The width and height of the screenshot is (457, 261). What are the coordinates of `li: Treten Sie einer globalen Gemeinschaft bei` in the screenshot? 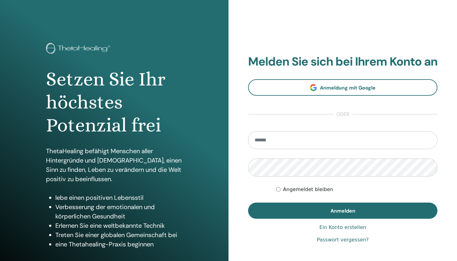 It's located at (119, 235).